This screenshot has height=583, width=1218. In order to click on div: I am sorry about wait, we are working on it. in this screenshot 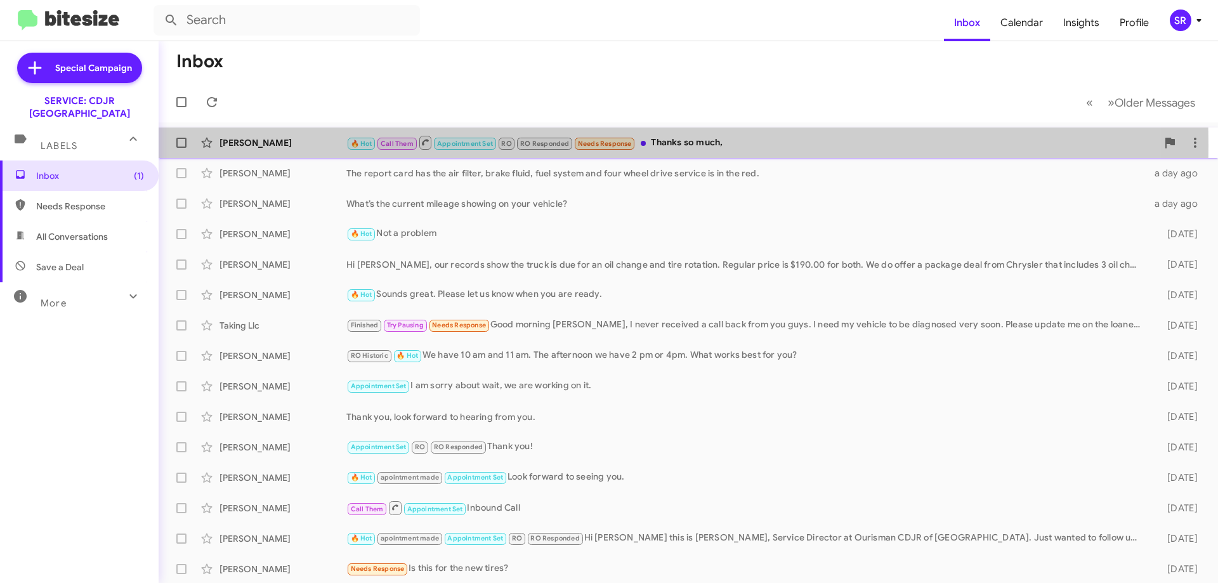, I will do `click(747, 386)`.